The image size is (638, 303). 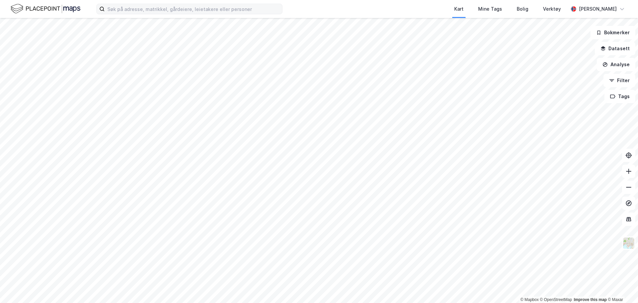 I want to click on a: Mapbox, so click(x=529, y=299).